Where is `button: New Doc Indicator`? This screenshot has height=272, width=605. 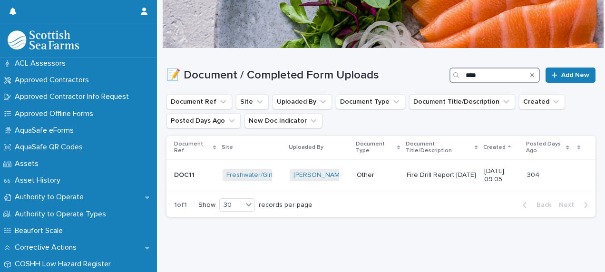 button: New Doc Indicator is located at coordinates (284, 121).